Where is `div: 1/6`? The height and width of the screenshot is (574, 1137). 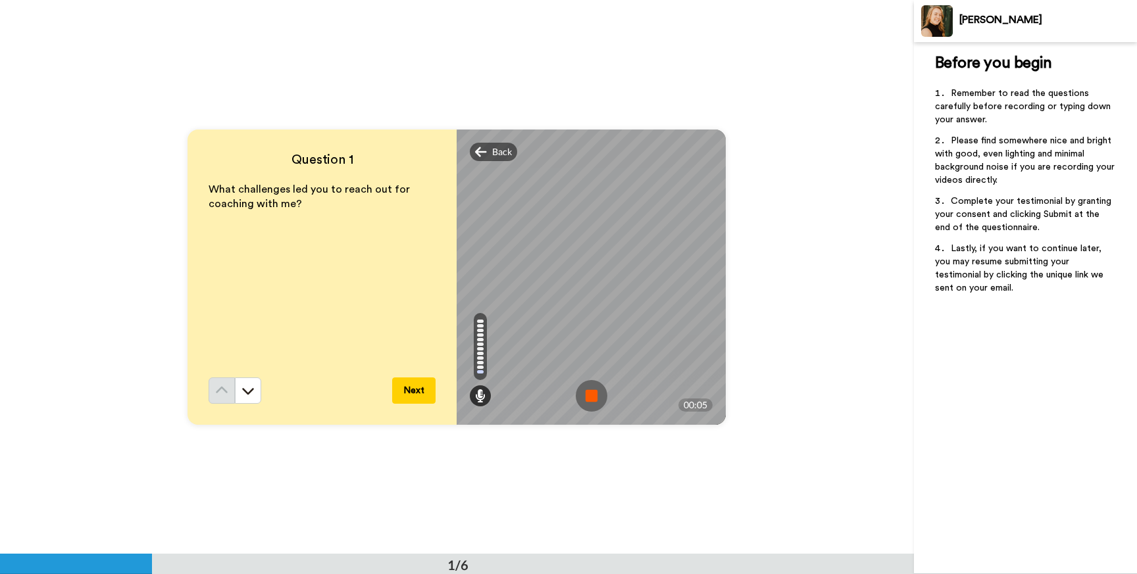 div: 1/6 is located at coordinates (458, 565).